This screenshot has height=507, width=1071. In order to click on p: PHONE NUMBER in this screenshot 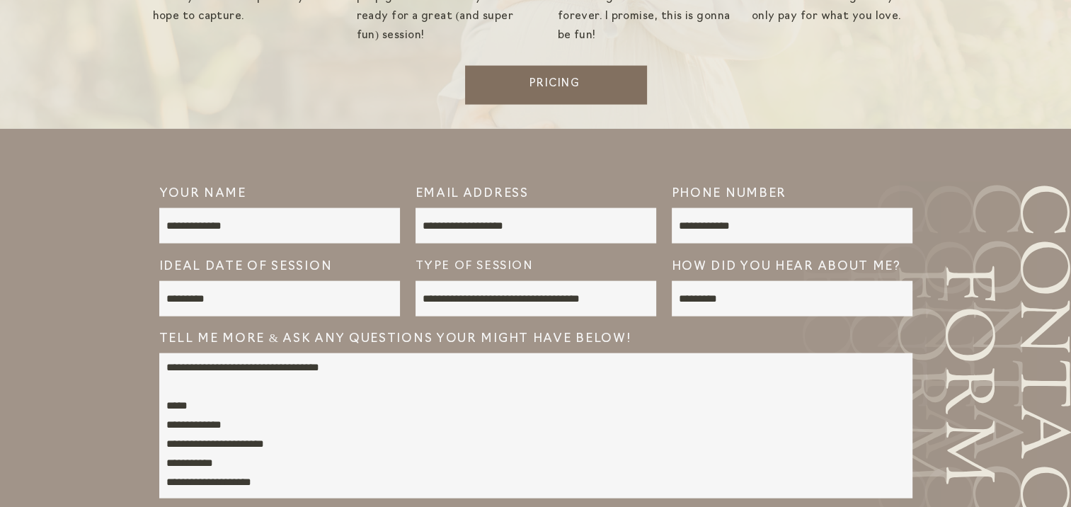, I will do `click(792, 195)`.